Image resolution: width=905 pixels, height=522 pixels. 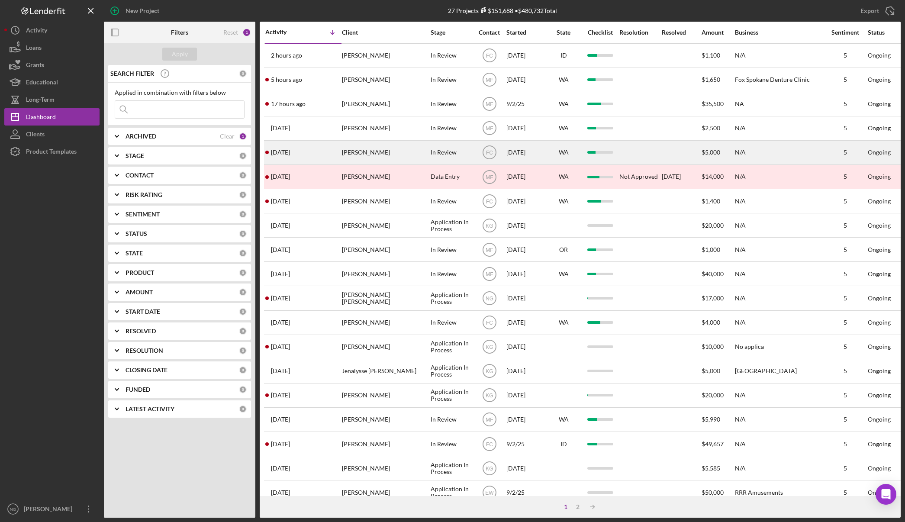 What do you see at coordinates (451, 176) in the screenshot?
I see `div: Data Entry` at bounding box center [451, 176].